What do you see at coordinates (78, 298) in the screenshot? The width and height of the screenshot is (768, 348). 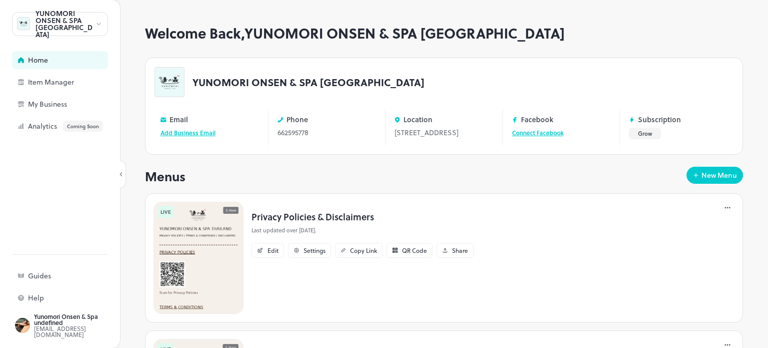 I see `div: Help` at bounding box center [78, 298].